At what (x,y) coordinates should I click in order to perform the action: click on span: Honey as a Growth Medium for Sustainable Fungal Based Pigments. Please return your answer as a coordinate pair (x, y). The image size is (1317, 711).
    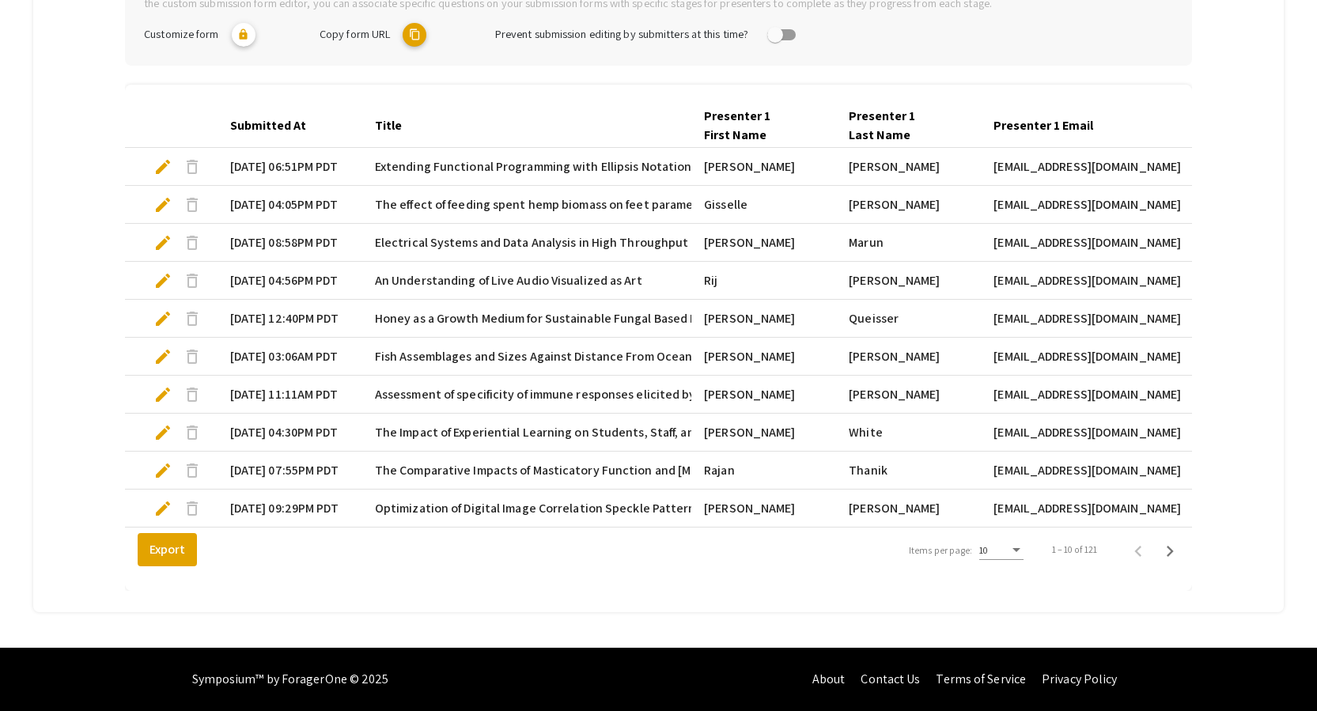
    Looking at the image, I should click on (558, 319).